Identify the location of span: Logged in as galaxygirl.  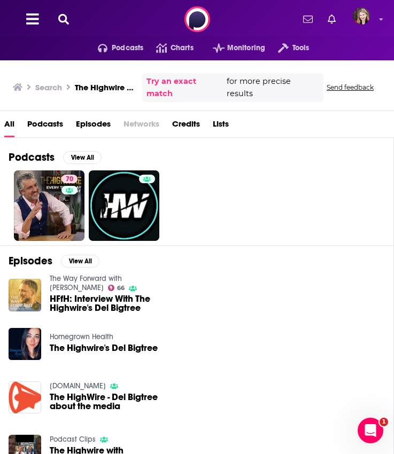
(361, 16).